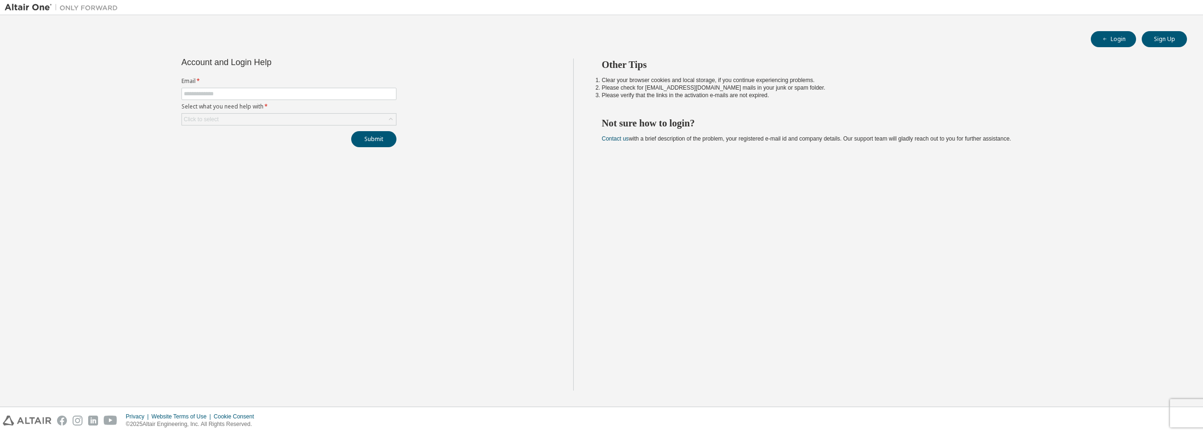 The image size is (1203, 434). I want to click on div: Cookie Consent, so click(236, 416).